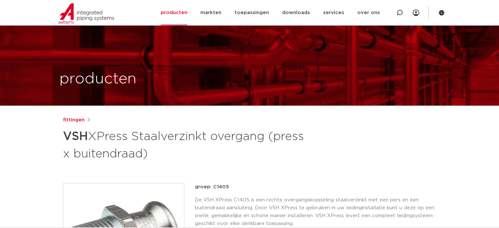 The image size is (499, 228). Describe the element at coordinates (98, 79) in the screenshot. I see `h1: producten` at that location.